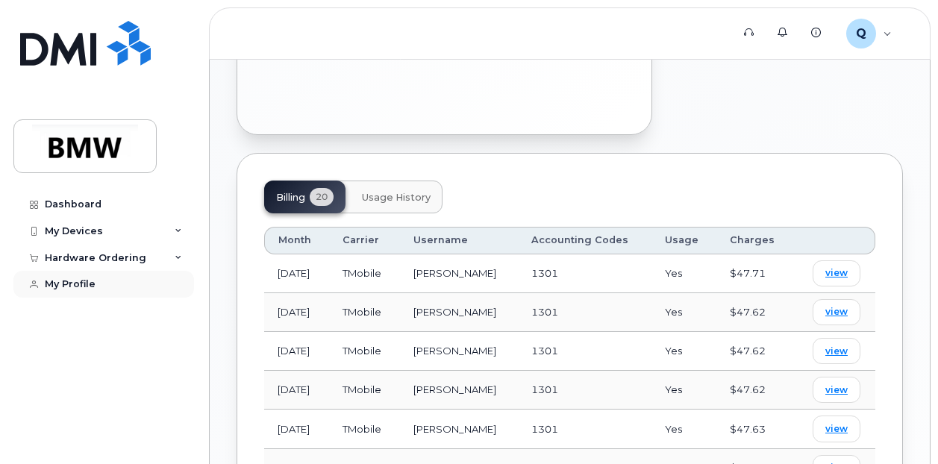  I want to click on span: Usage History, so click(396, 198).